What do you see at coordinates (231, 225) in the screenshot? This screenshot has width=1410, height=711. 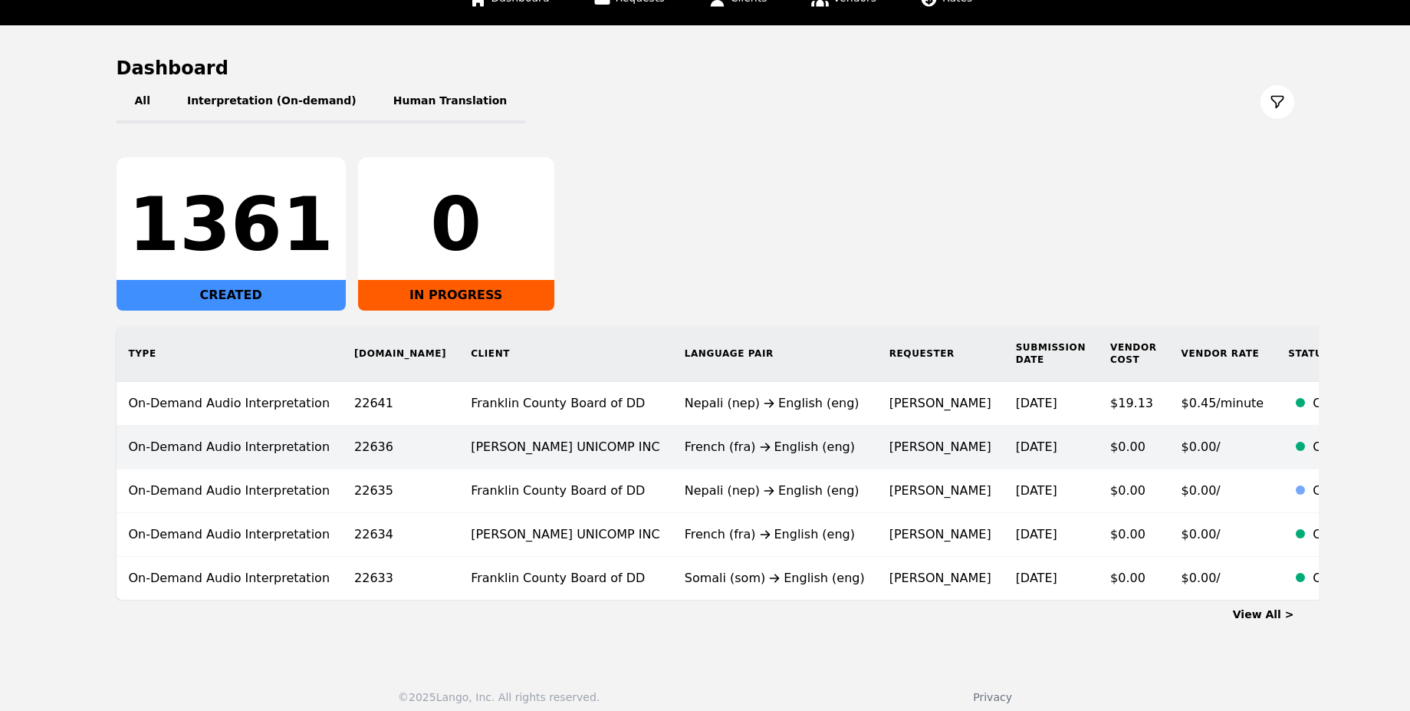 I see `div: 1361` at bounding box center [231, 225].